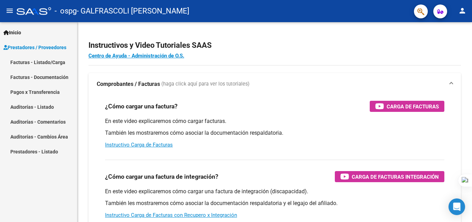 This screenshot has width=472, height=222. Describe the element at coordinates (171, 215) in the screenshot. I see `a: Instructivo Carga de Facturas con Recupero x Integración` at that location.